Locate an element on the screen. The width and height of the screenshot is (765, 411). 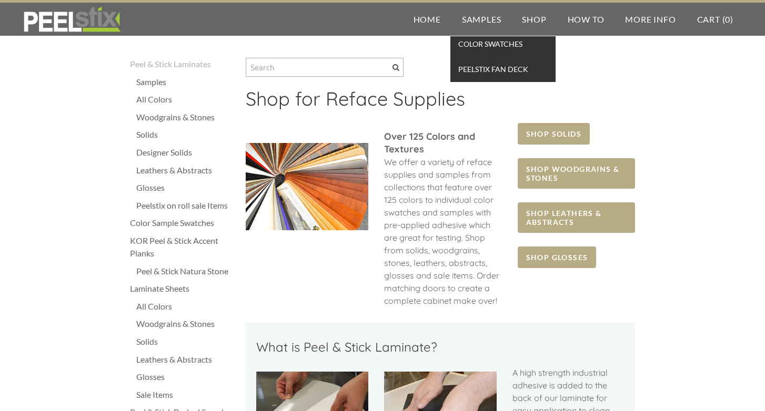
a: Peel & Stick Natura Stone is located at coordinates (186, 271).